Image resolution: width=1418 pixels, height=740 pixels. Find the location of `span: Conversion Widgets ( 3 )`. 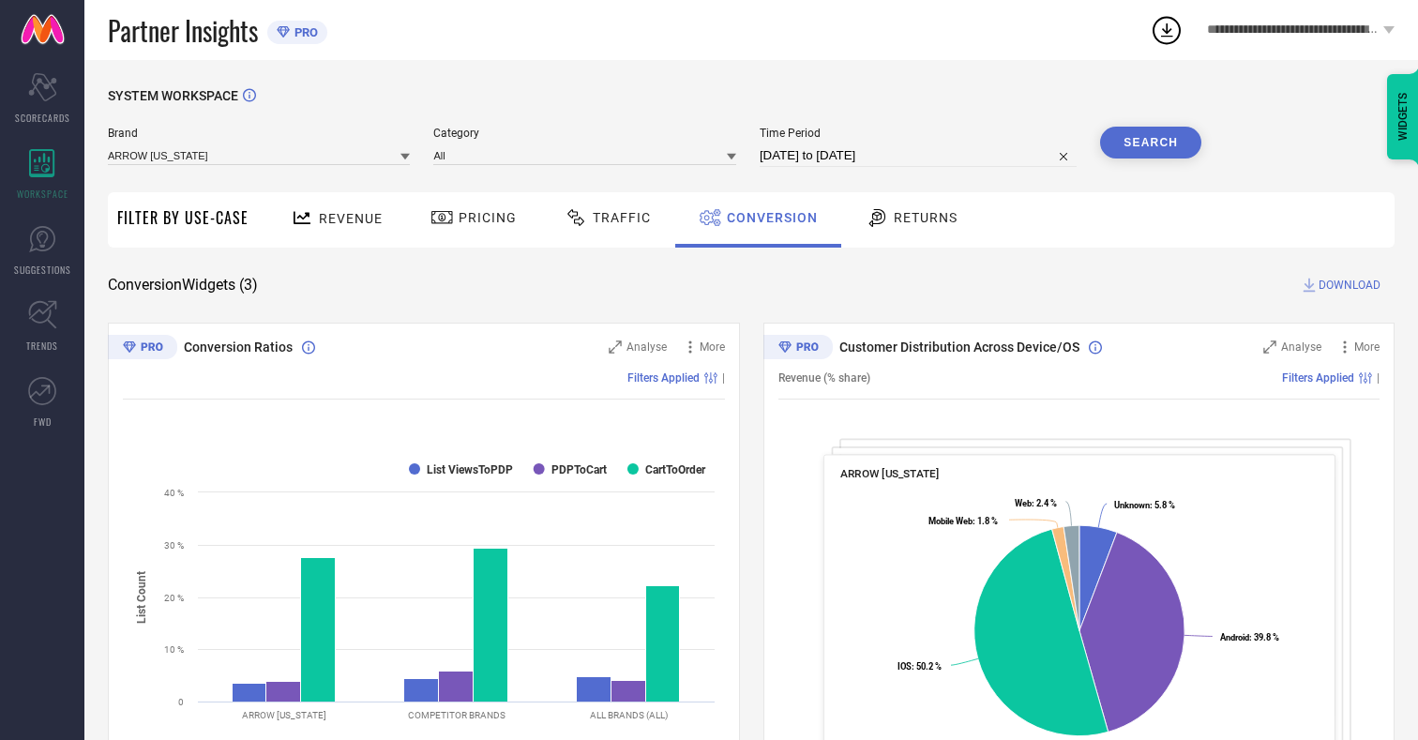

span: Conversion Widgets ( 3 ) is located at coordinates (183, 285).